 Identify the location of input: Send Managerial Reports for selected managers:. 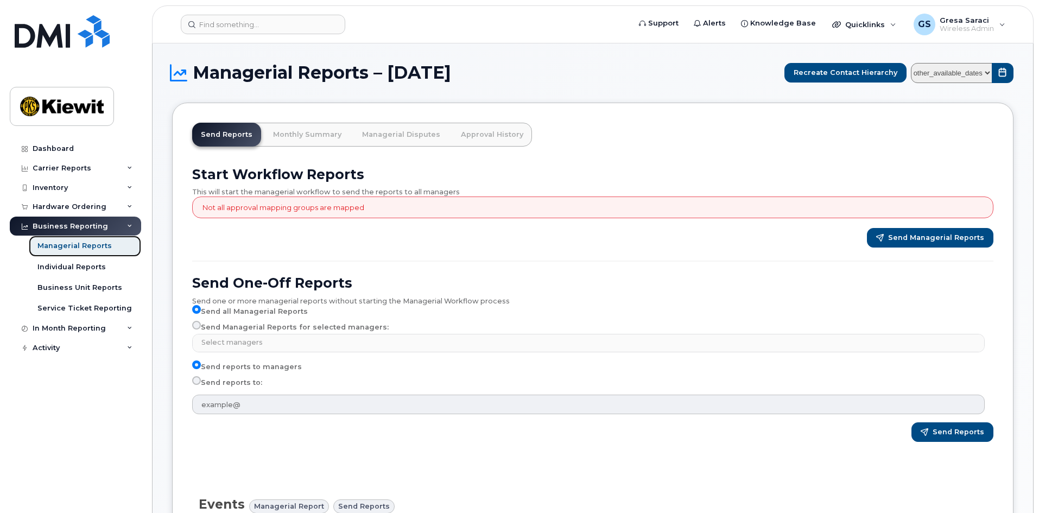
(197, 325).